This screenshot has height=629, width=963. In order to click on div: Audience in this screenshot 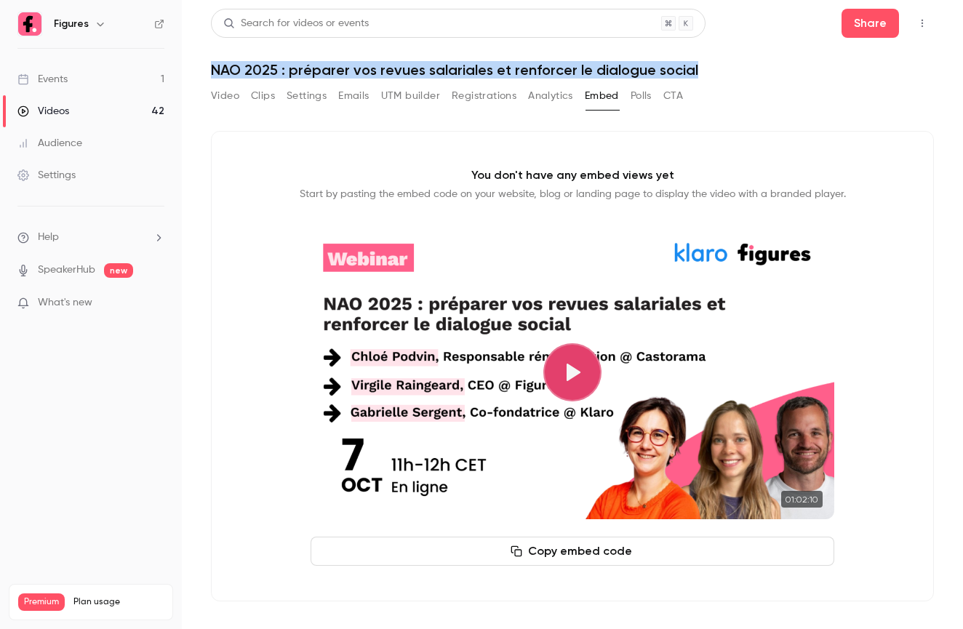, I will do `click(49, 143)`.